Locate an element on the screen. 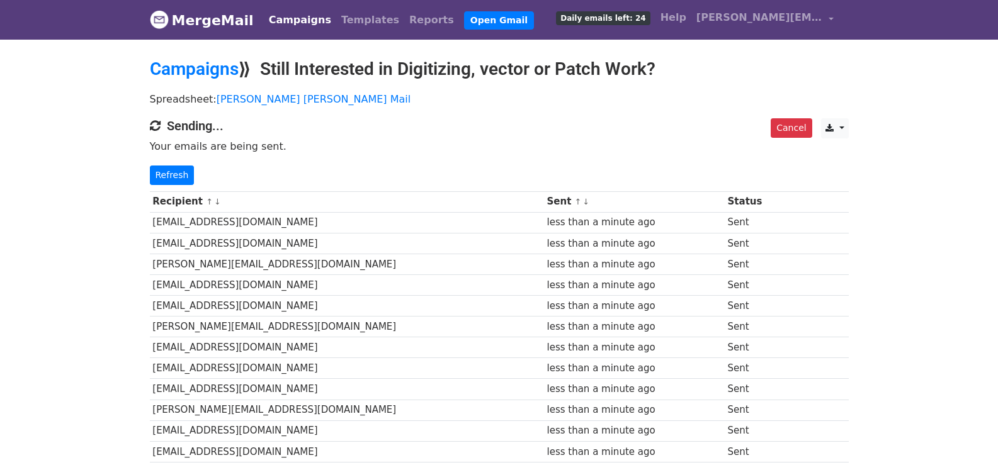 Image resolution: width=998 pixels, height=465 pixels. a: MergeMail is located at coordinates (202, 20).